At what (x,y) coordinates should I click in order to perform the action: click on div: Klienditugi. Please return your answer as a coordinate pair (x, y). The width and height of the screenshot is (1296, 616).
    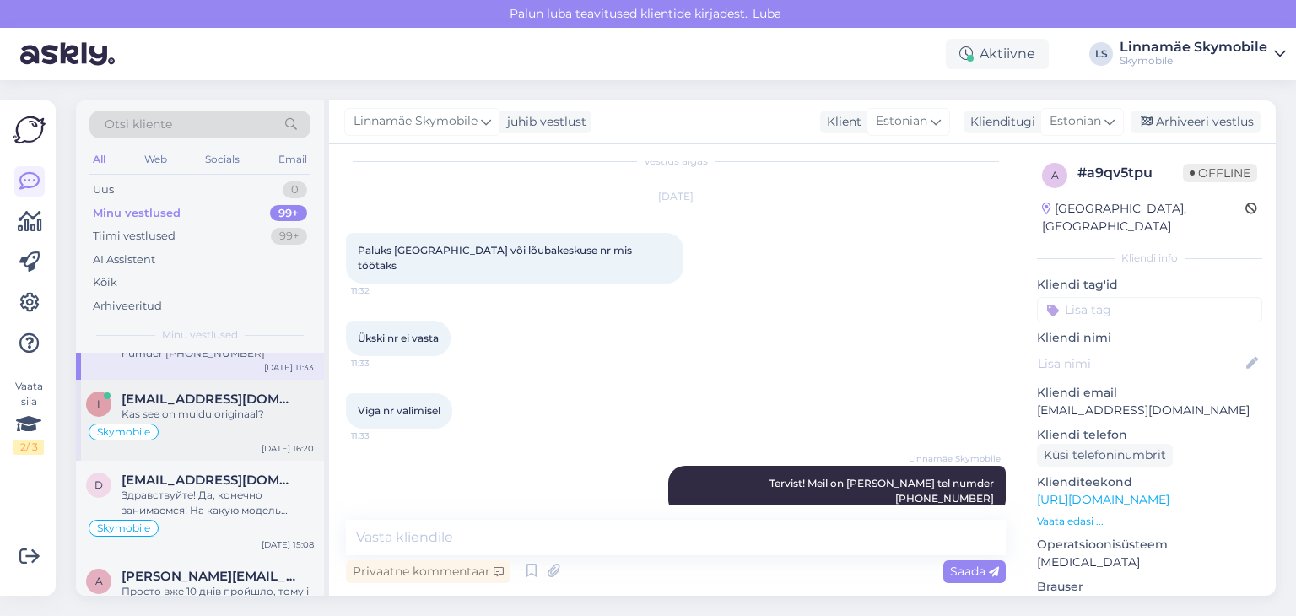
    Looking at the image, I should click on (999, 121).